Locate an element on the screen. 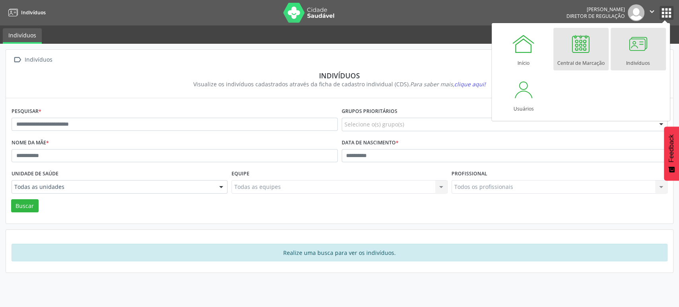 This screenshot has width=679, height=307. label: Profissional is located at coordinates (470, 174).